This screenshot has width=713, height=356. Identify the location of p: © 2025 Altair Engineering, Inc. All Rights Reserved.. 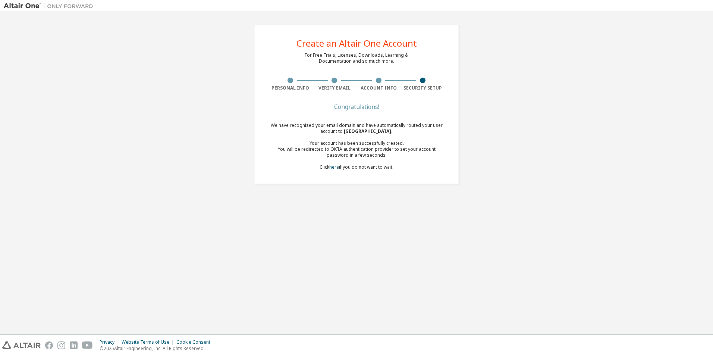
(157, 348).